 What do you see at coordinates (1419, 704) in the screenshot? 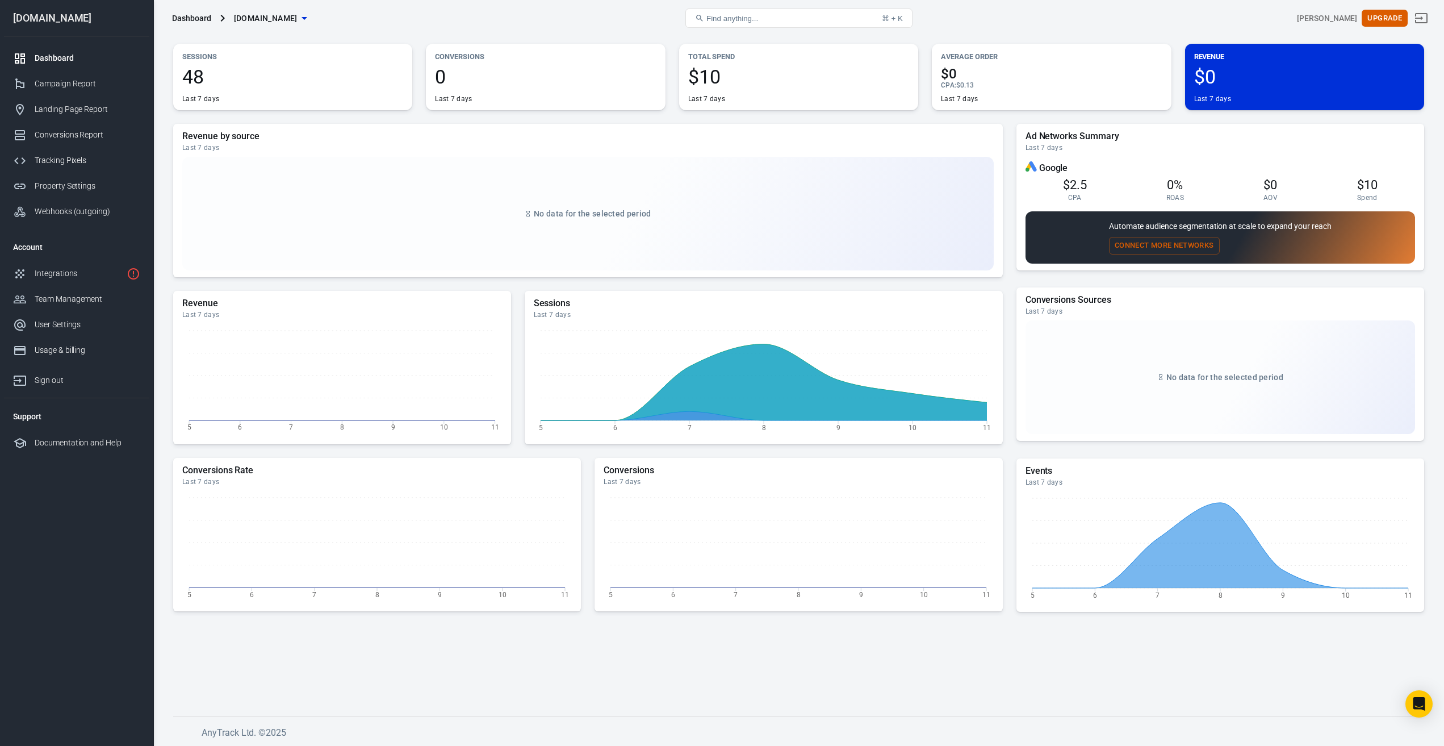
I see `div: Open Intercom Messenger` at bounding box center [1419, 704].